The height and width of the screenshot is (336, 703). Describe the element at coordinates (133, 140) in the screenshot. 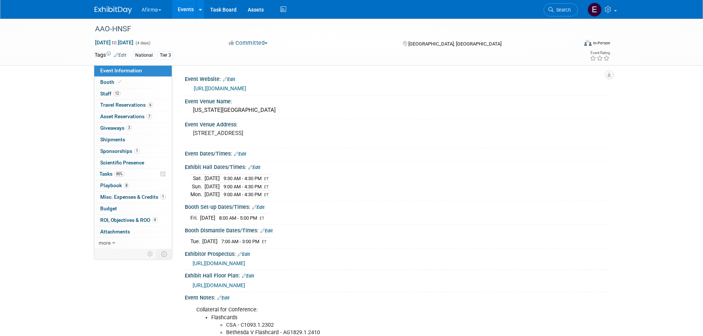

I see `a: Shipments` at that location.